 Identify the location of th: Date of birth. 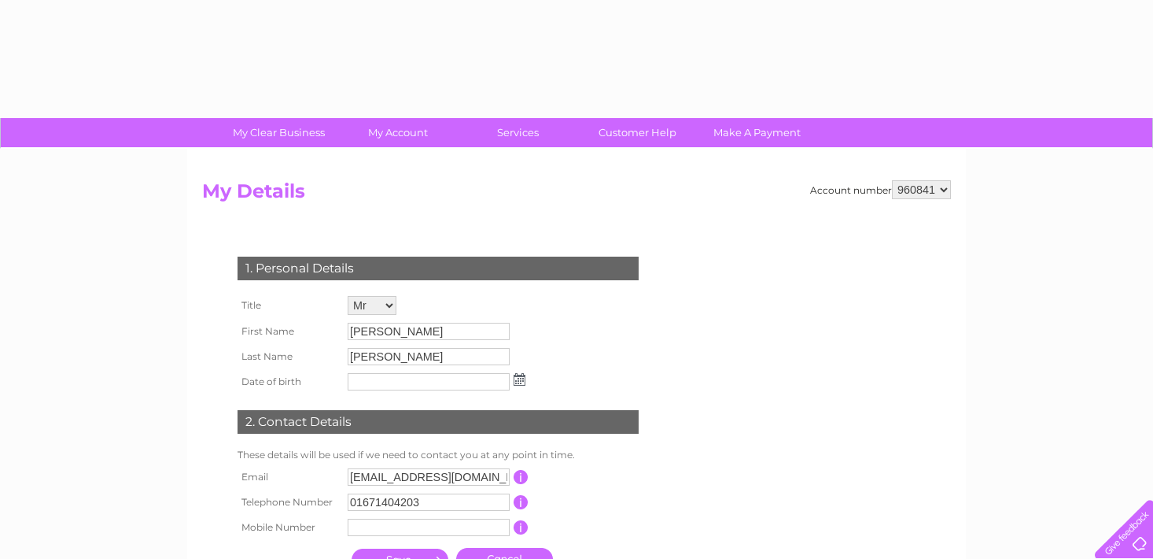
(289, 382).